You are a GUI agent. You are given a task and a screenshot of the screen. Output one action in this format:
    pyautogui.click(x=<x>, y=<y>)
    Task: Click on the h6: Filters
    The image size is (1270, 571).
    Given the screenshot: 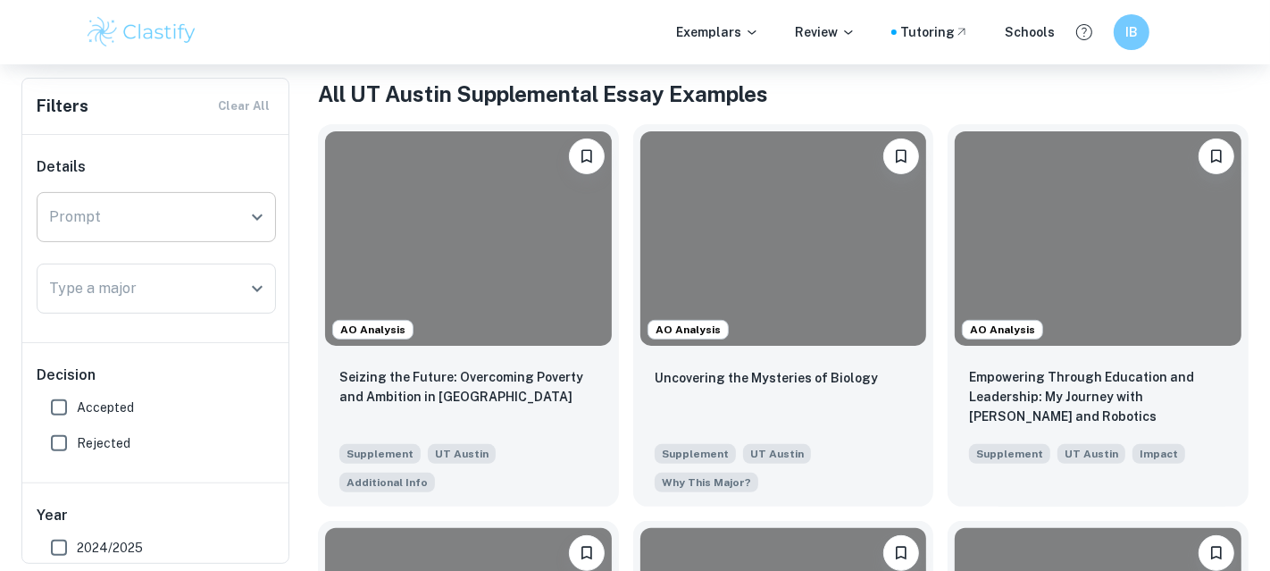 What is the action you would take?
    pyautogui.click(x=62, y=106)
    